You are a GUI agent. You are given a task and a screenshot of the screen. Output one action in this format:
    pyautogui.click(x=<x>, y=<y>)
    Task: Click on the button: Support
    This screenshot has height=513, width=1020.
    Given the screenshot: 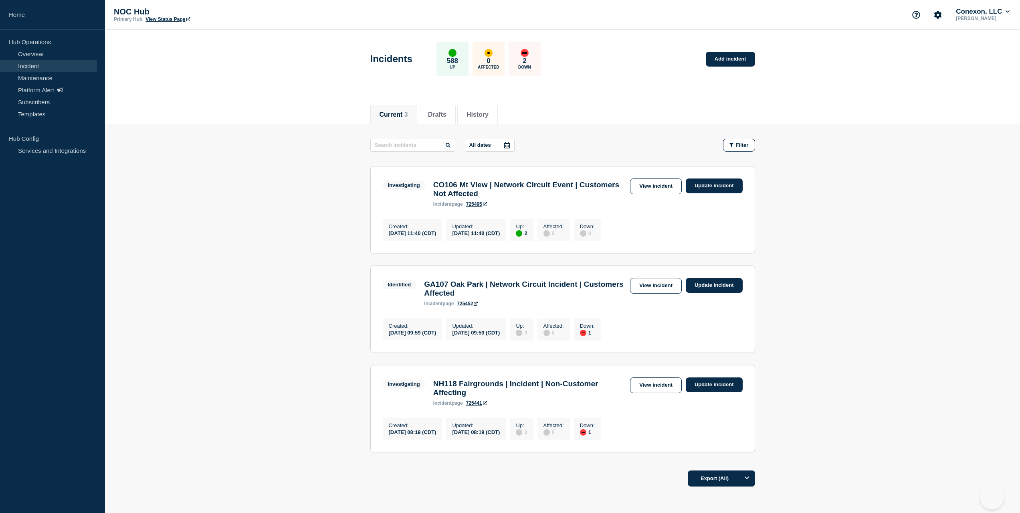 What is the action you would take?
    pyautogui.click(x=917, y=15)
    